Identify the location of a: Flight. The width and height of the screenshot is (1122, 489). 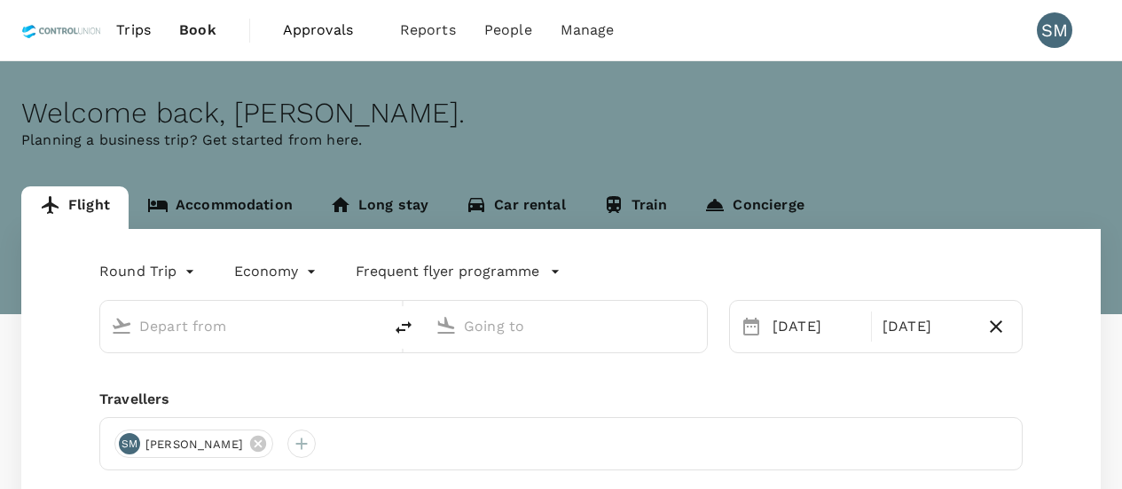
(74, 207).